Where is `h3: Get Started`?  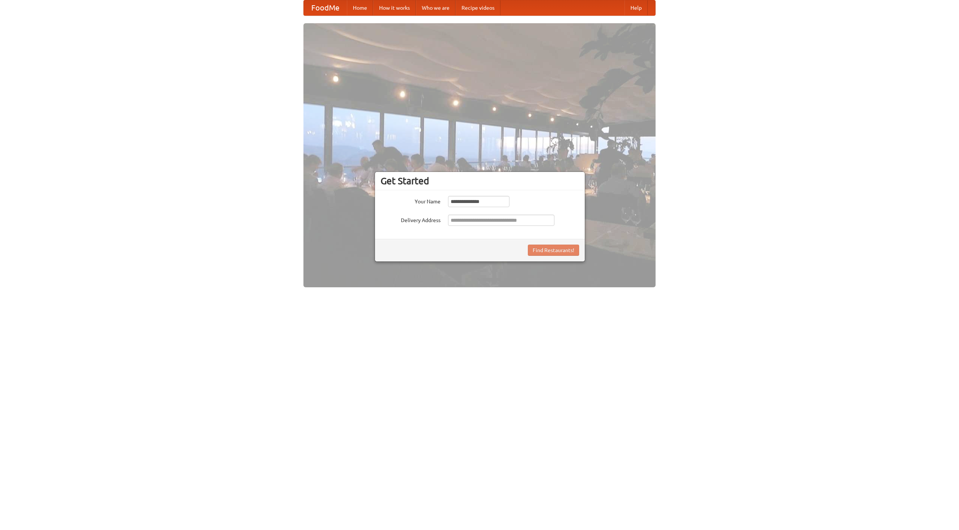
h3: Get Started is located at coordinates (480, 181).